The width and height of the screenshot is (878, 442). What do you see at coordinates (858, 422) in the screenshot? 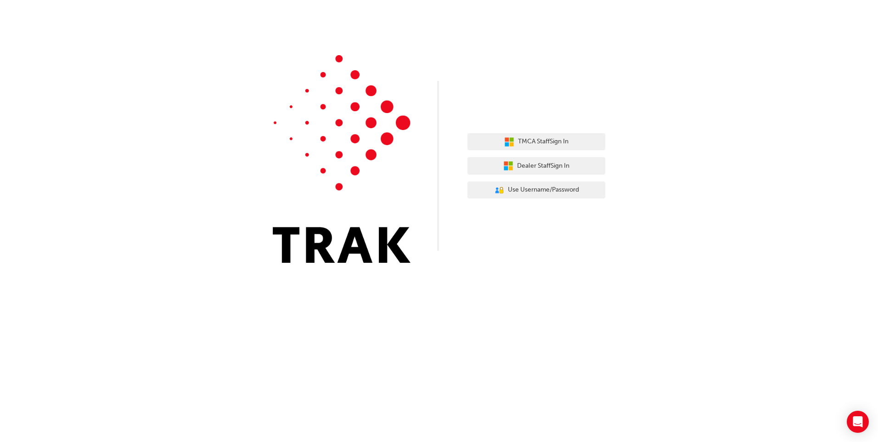
I see `div: Open Intercom Messenger` at bounding box center [858, 422].